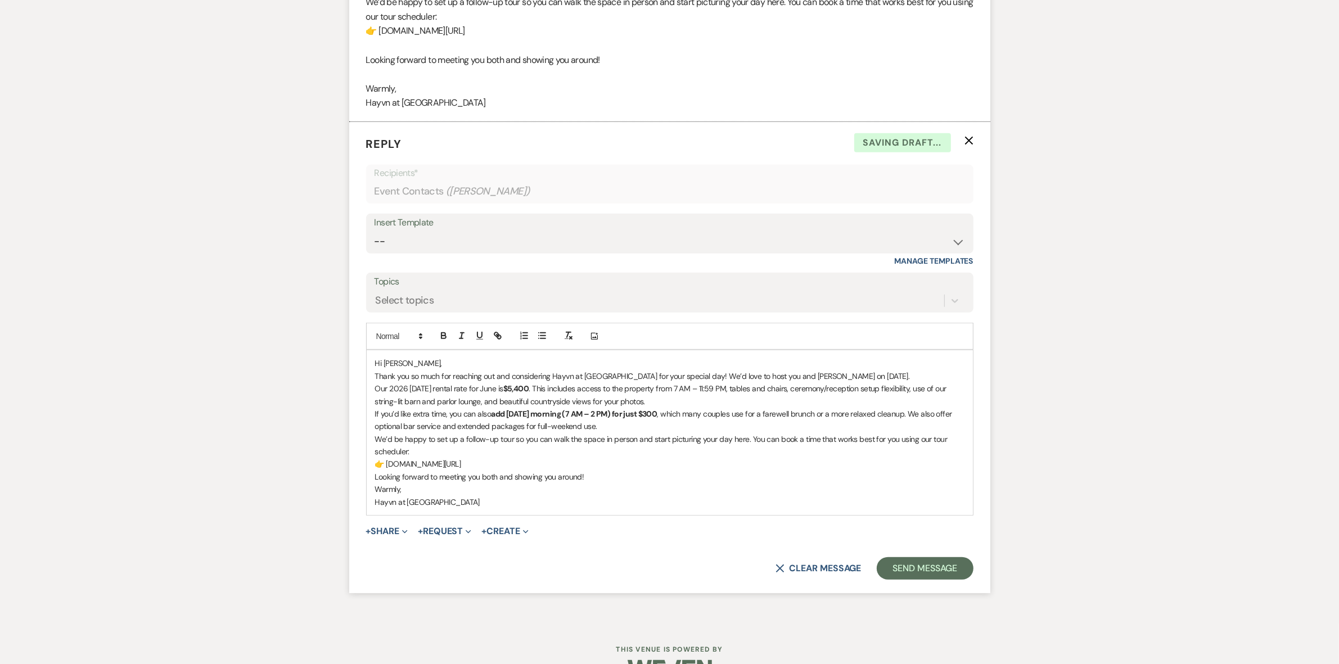 The height and width of the screenshot is (664, 1339). I want to click on a: Manage Templates, so click(934, 261).